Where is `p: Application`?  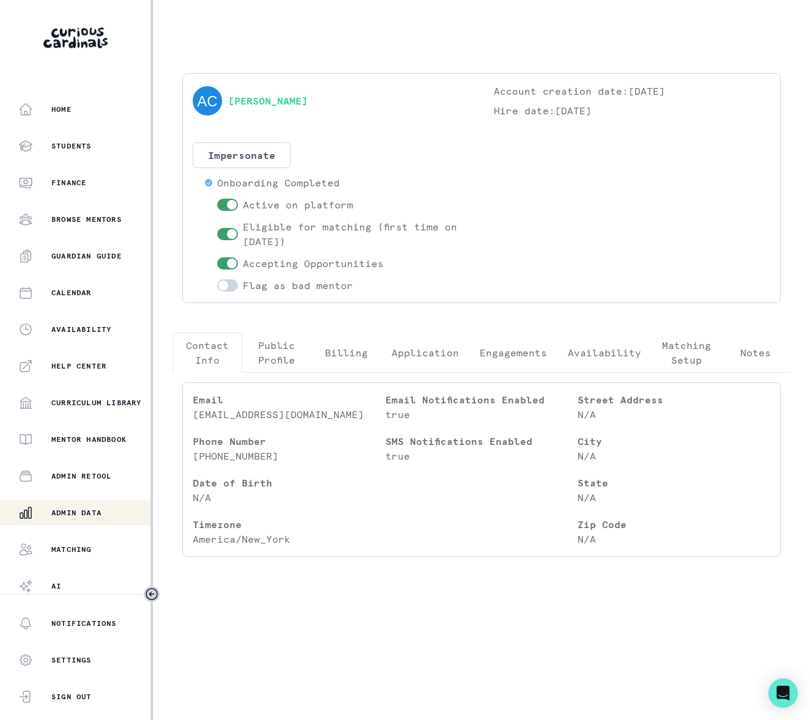
p: Application is located at coordinates (425, 353).